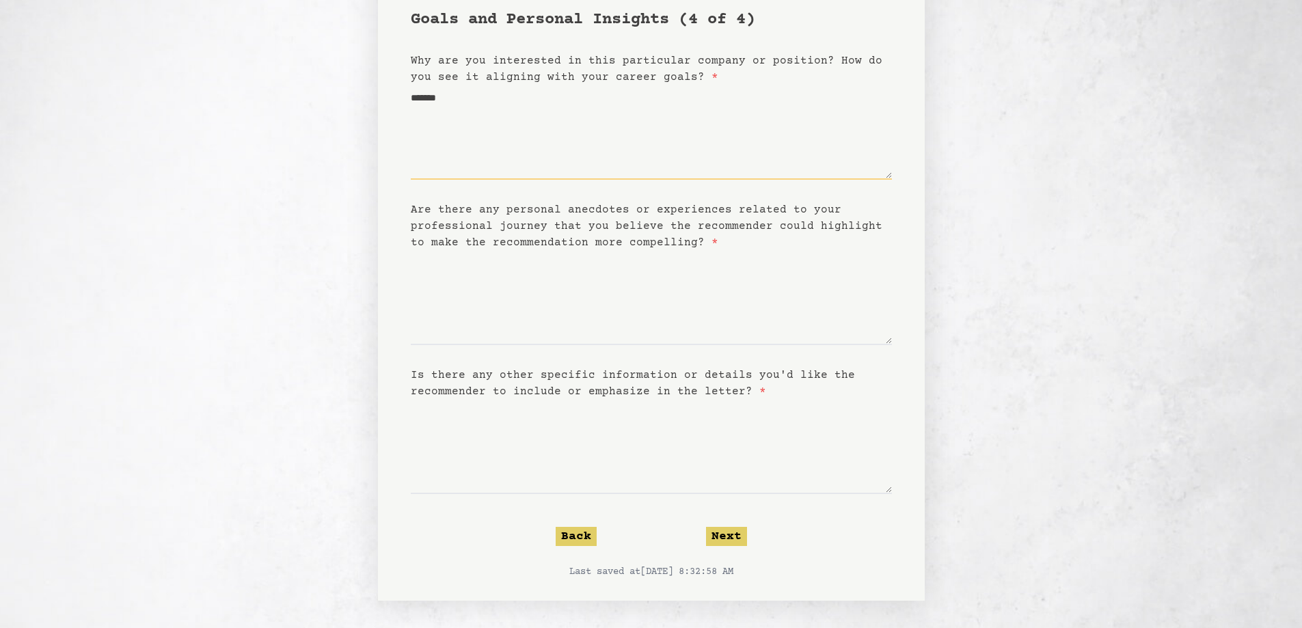 The width and height of the screenshot is (1302, 628). What do you see at coordinates (647, 69) in the screenshot?
I see `label: Why are you interested in this particular company or position? How do you see it aligning with yo...` at bounding box center [647, 69].